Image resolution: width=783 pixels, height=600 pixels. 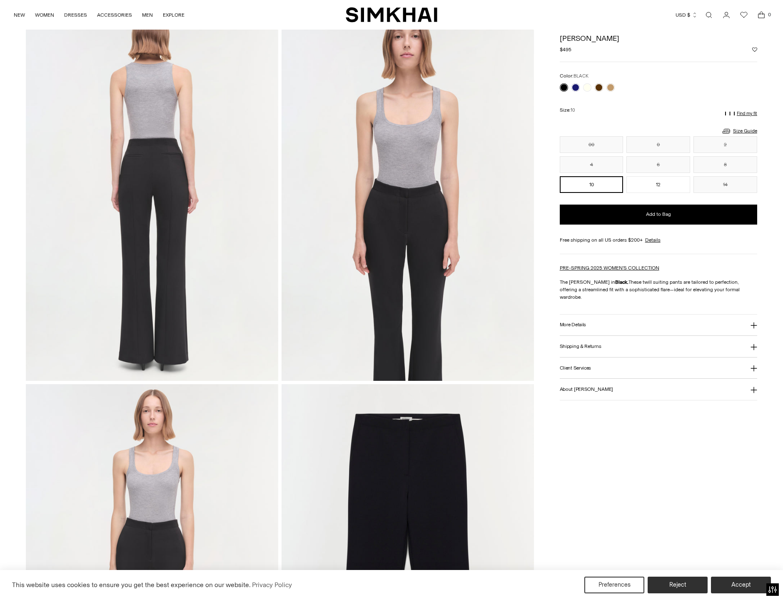 What do you see at coordinates (740, 131) in the screenshot?
I see `a: Size Guide` at bounding box center [740, 131].